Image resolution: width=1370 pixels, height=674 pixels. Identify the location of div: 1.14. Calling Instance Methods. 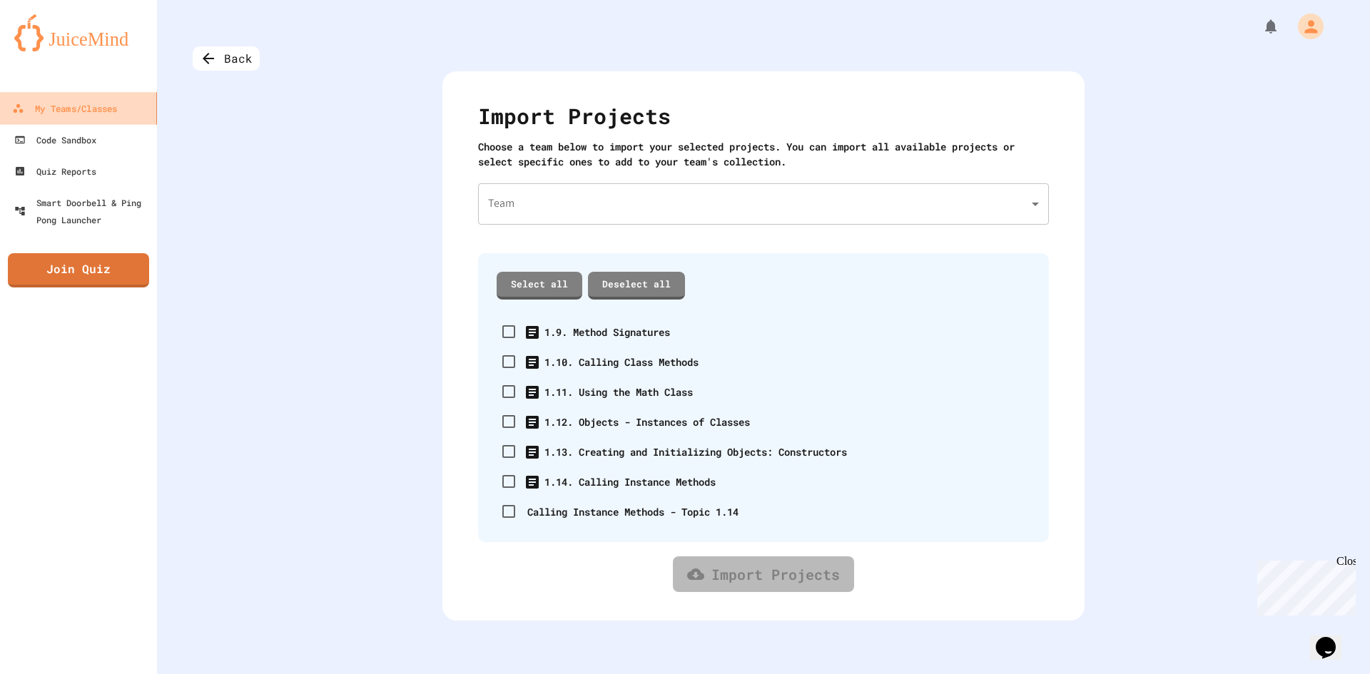
(630, 481).